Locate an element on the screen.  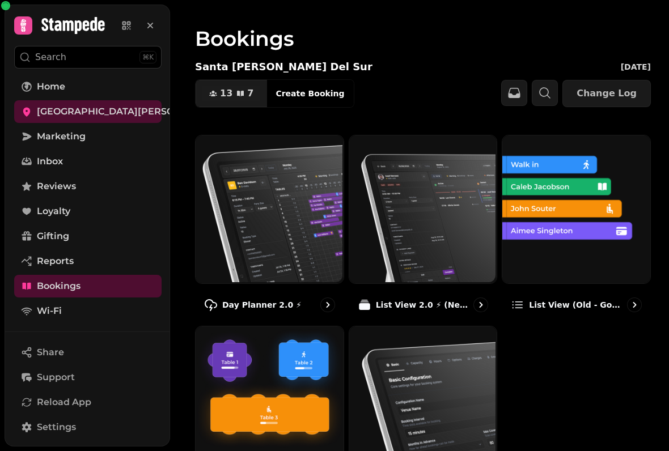
span: Wi-Fi is located at coordinates (49, 311).